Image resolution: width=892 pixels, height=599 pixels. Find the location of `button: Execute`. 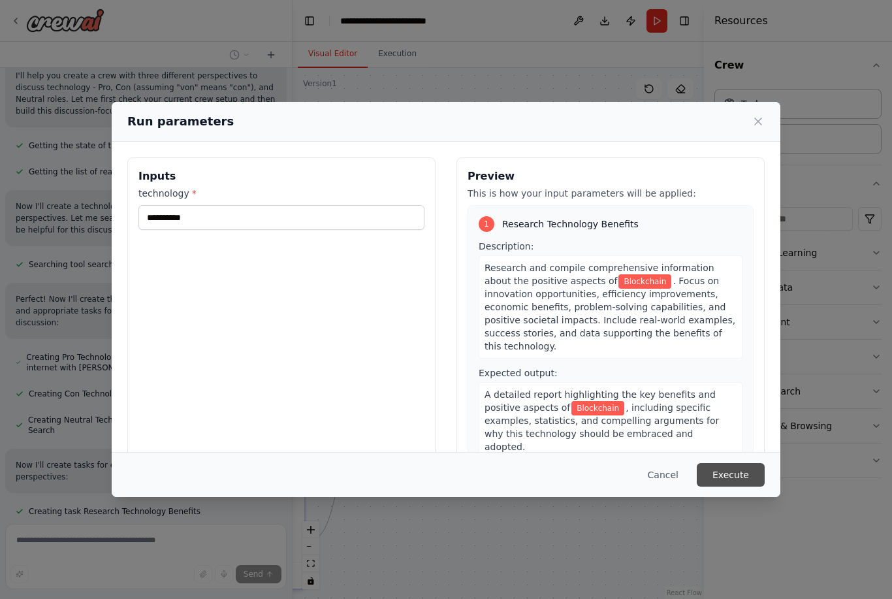

button: Execute is located at coordinates (731, 475).